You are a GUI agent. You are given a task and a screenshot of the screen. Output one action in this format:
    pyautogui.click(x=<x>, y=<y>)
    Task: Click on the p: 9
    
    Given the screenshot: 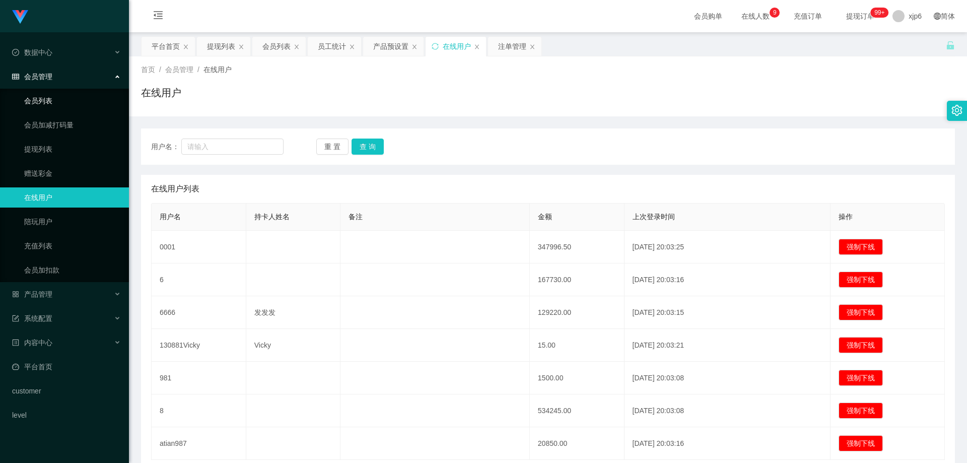 What is the action you would take?
    pyautogui.click(x=774, y=13)
    